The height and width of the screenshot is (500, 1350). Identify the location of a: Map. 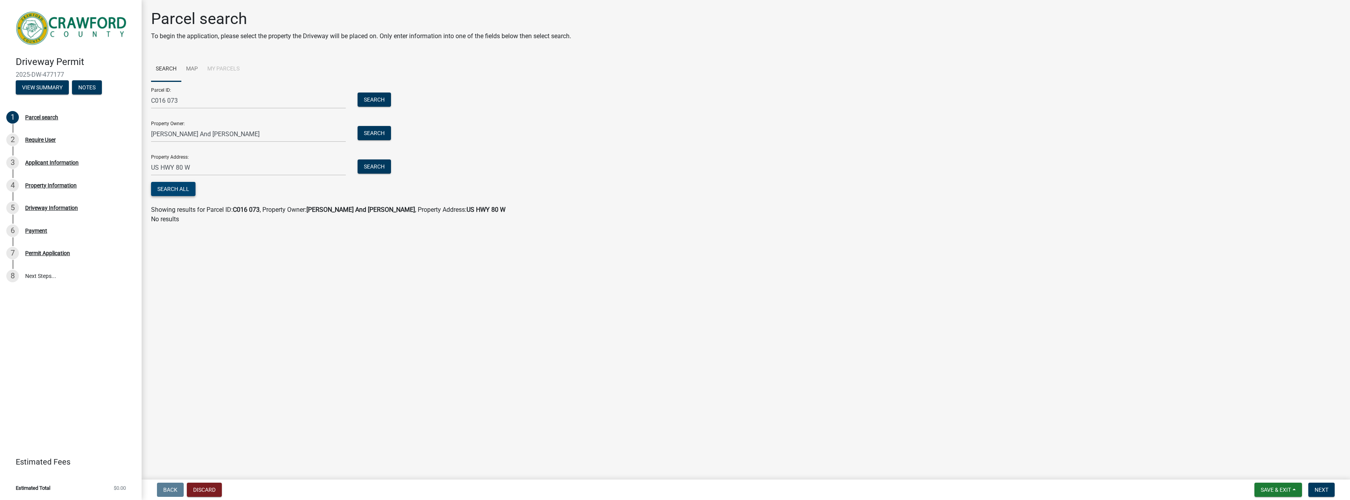
(192, 69).